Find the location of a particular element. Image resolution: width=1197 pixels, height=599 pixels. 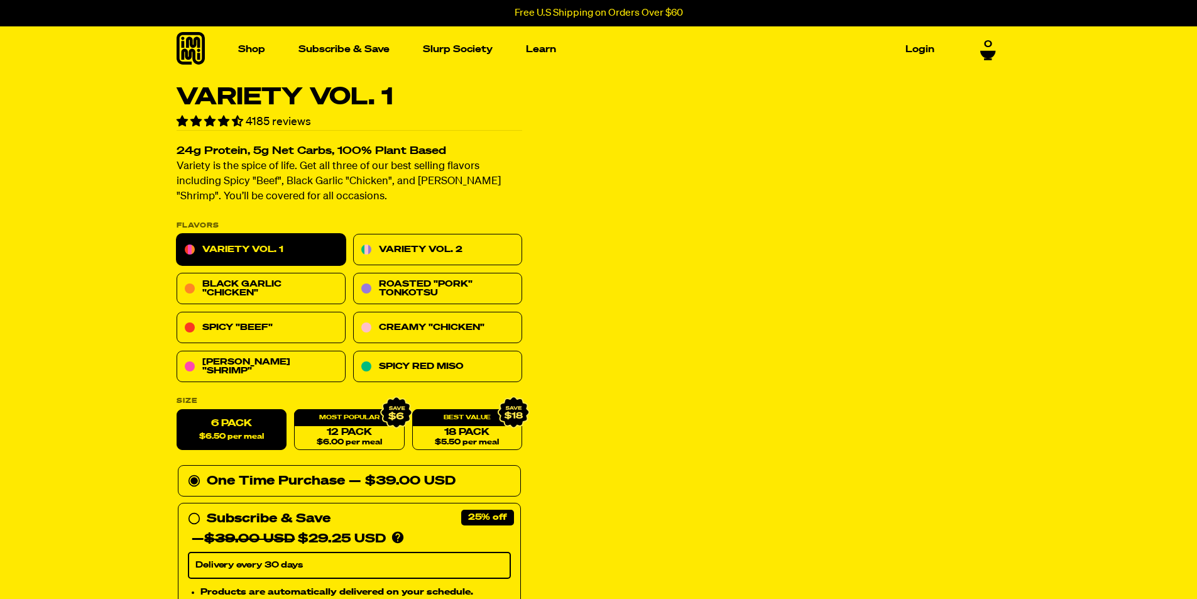

p: Free U.S Shipping on Orders Over $60 is located at coordinates (599, 13).